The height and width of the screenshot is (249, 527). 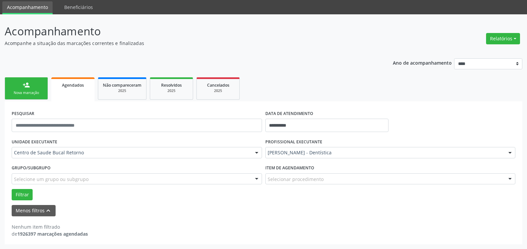 What do you see at coordinates (73, 85) in the screenshot?
I see `span: Agendados` at bounding box center [73, 85].